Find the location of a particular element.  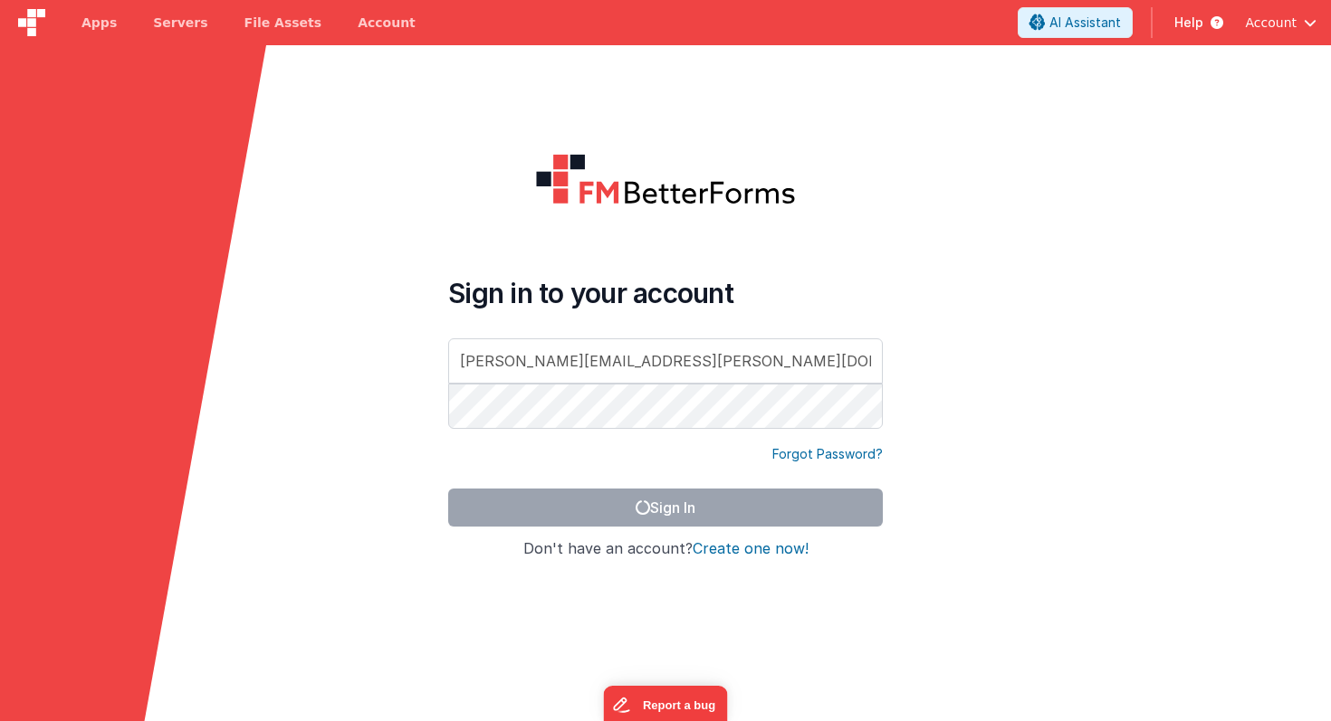

span: Servers is located at coordinates (180, 23).